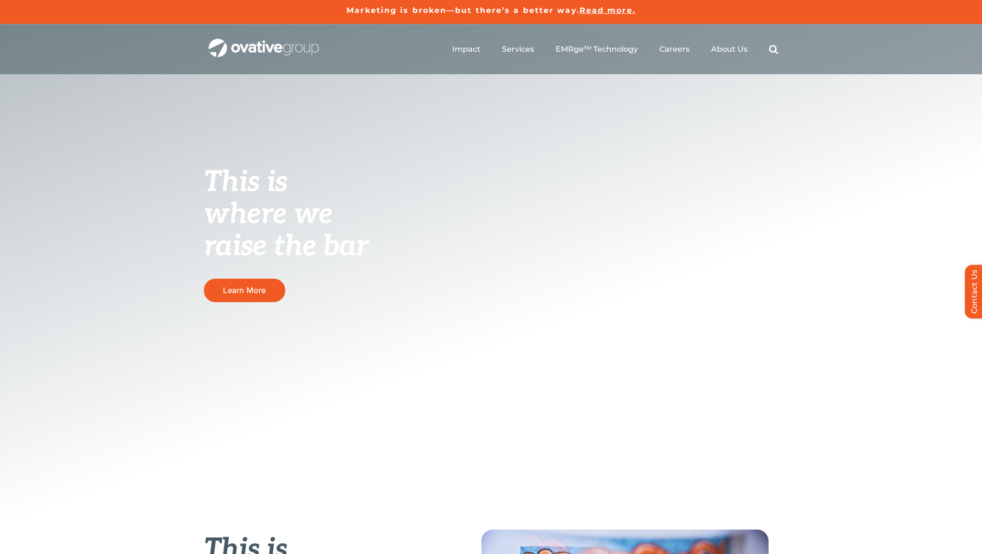  Describe the element at coordinates (518, 49) in the screenshot. I see `span: Services` at that location.